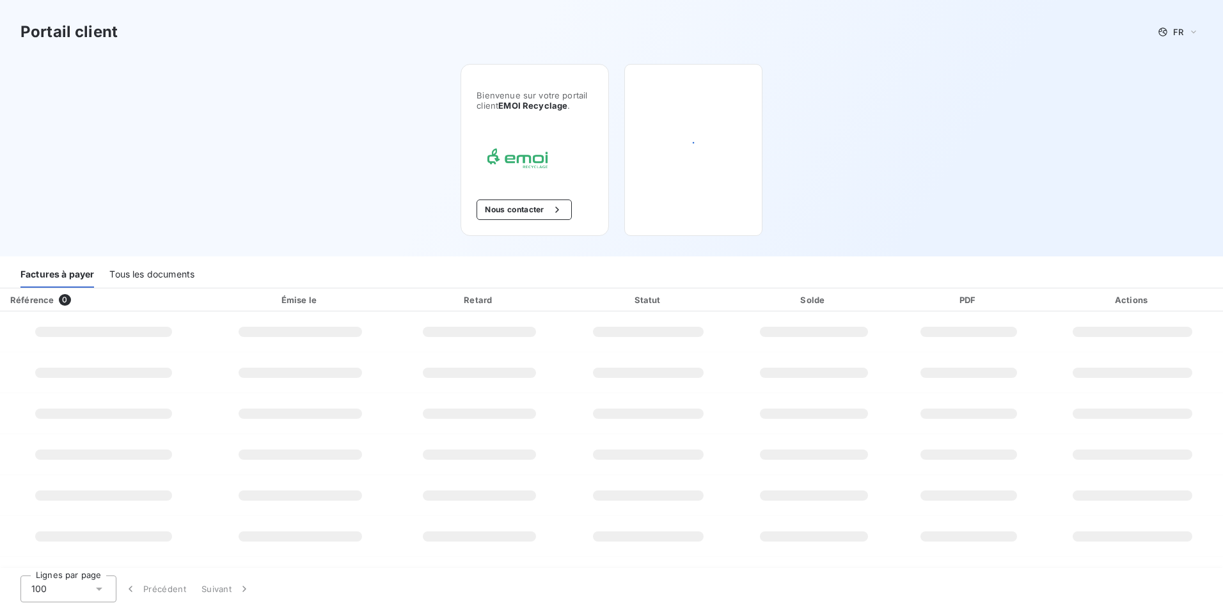 The width and height of the screenshot is (1223, 610). What do you see at coordinates (814, 300) in the screenshot?
I see `div: Solde` at bounding box center [814, 300].